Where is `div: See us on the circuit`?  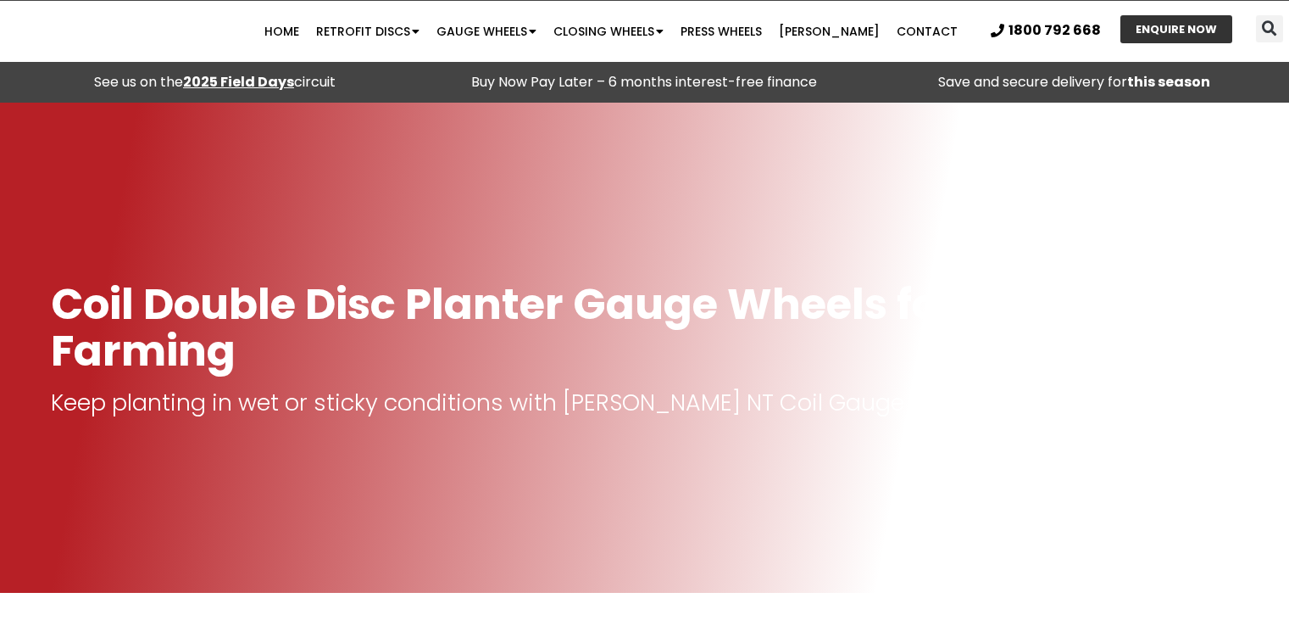
div: See us on the circuit is located at coordinates (214, 82).